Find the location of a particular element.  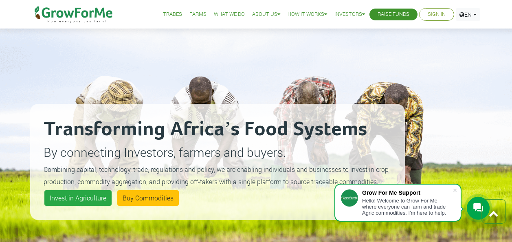

small: Combining capital, technology, trade, regulations and policy, we are enabling individuals and bus... is located at coordinates (216, 175).